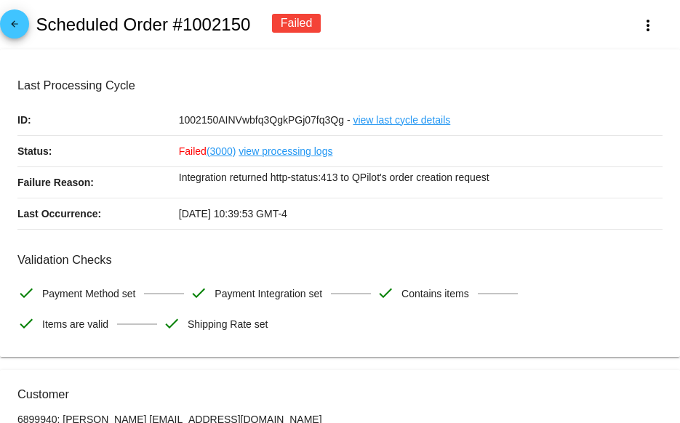 The image size is (680, 423). What do you see at coordinates (15, 28) in the screenshot?
I see `mat-icon: arrow_back` at bounding box center [15, 28].